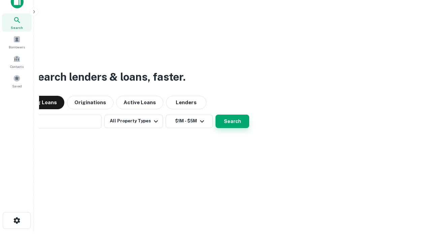 The height and width of the screenshot is (242, 431). What do you see at coordinates (17, 47) in the screenshot?
I see `span: Borrowers` at bounding box center [17, 47].